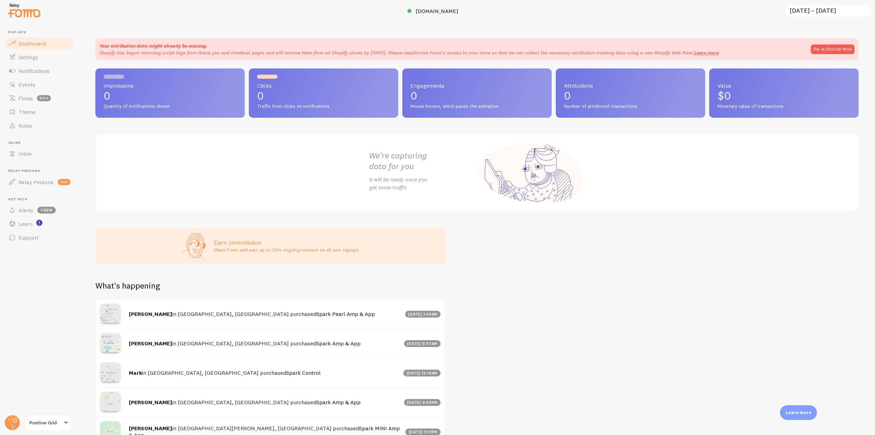 Image resolution: width=875 pixels, height=435 pixels. Describe the element at coordinates (423, 183) in the screenshot. I see `p: It will be ready once you get some traffic` at that location.